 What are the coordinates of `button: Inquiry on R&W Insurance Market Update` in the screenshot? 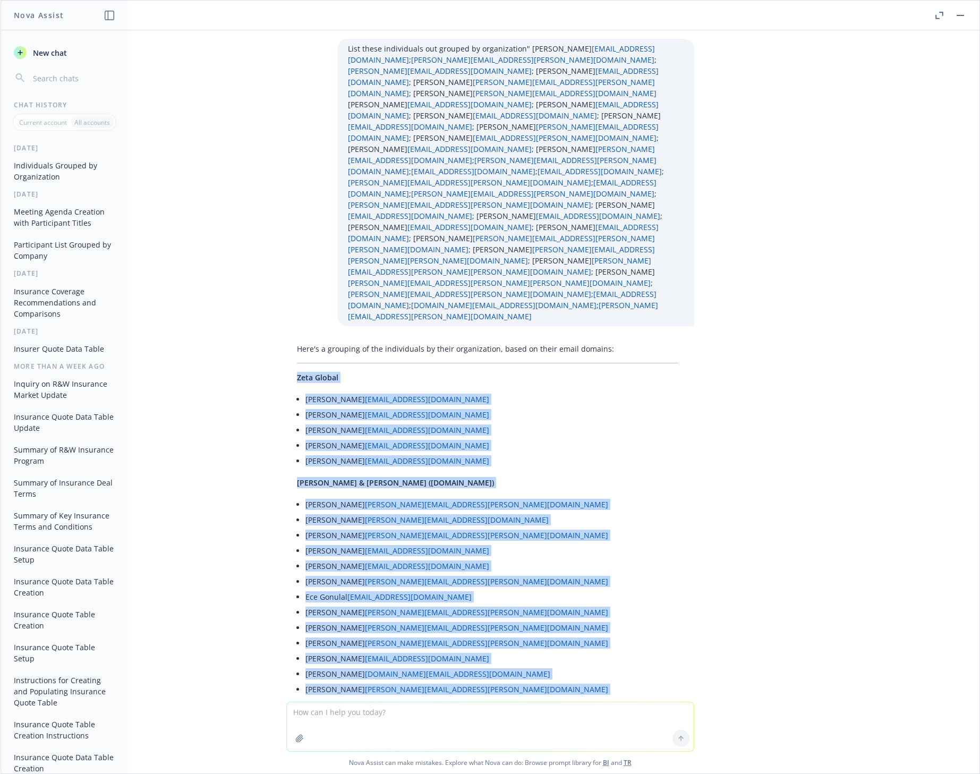 It's located at (64, 389).